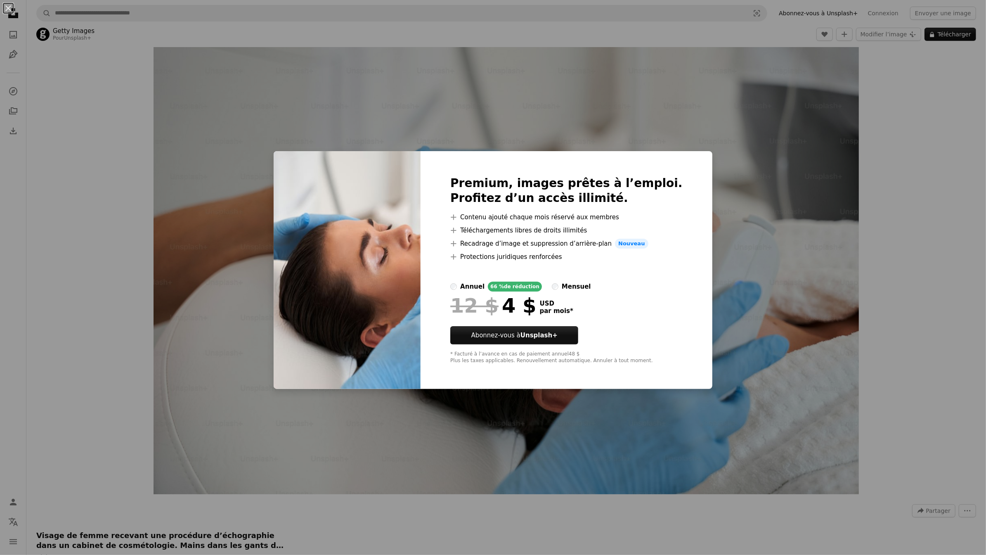 This screenshot has height=555, width=986. Describe the element at coordinates (566, 358) in the screenshot. I see `div: * Facturé à l’avance en cas de paiement annuel 48 $ Plus les taxes applicables. Renouvellement au...` at that location.